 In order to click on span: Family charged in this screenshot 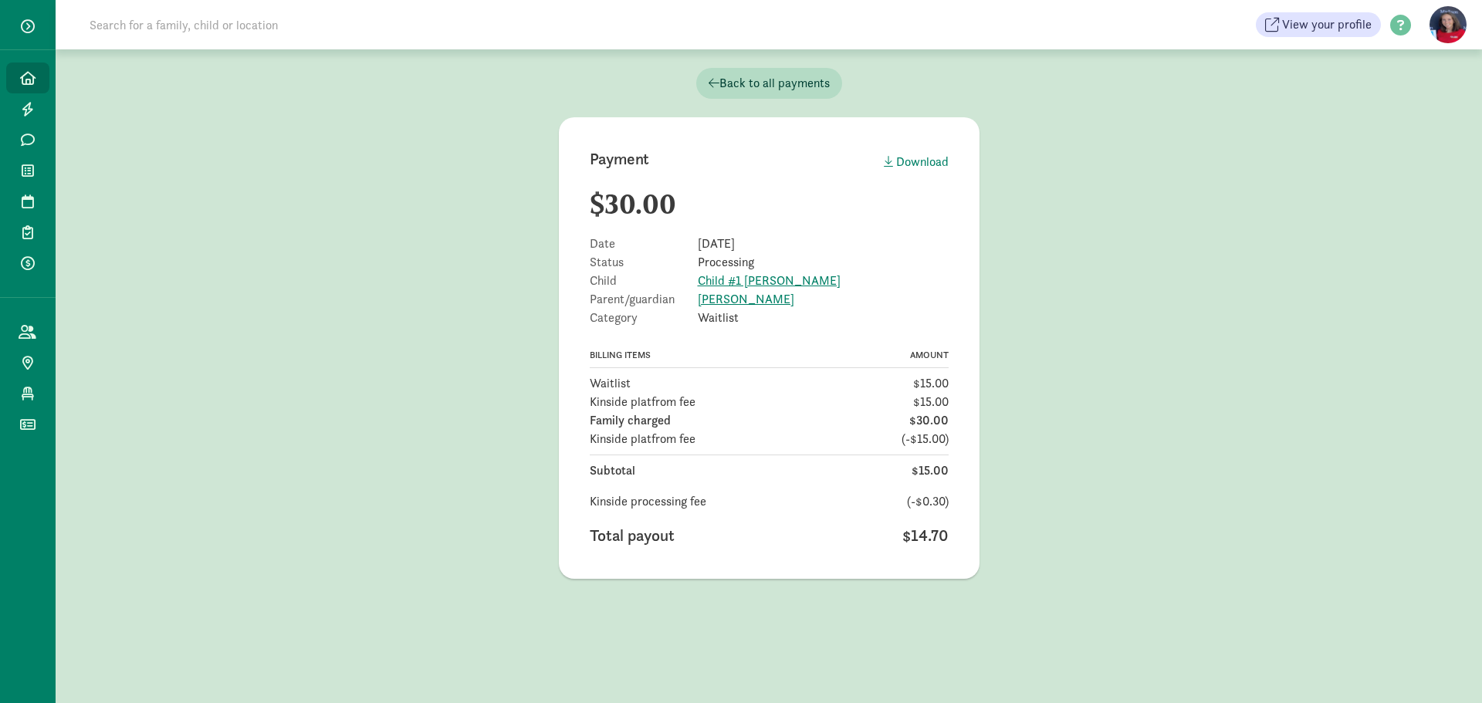, I will do `click(630, 421)`.